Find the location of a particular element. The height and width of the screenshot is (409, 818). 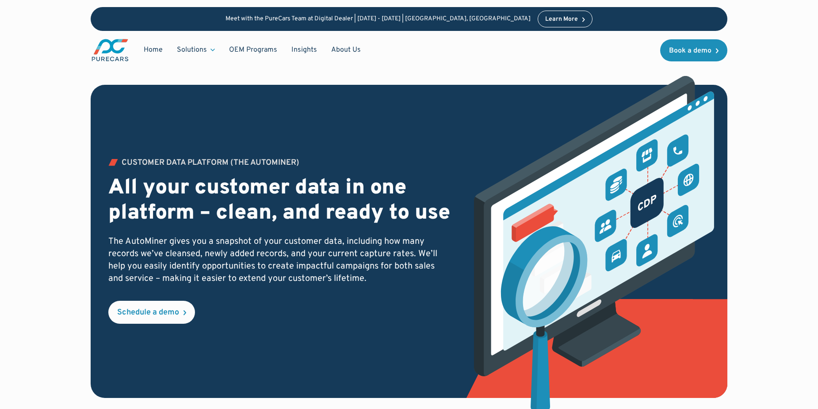

p: The AutoMiner gives you a snapshot of your customer data, including how many records we’ve cleans... is located at coordinates (279, 260).